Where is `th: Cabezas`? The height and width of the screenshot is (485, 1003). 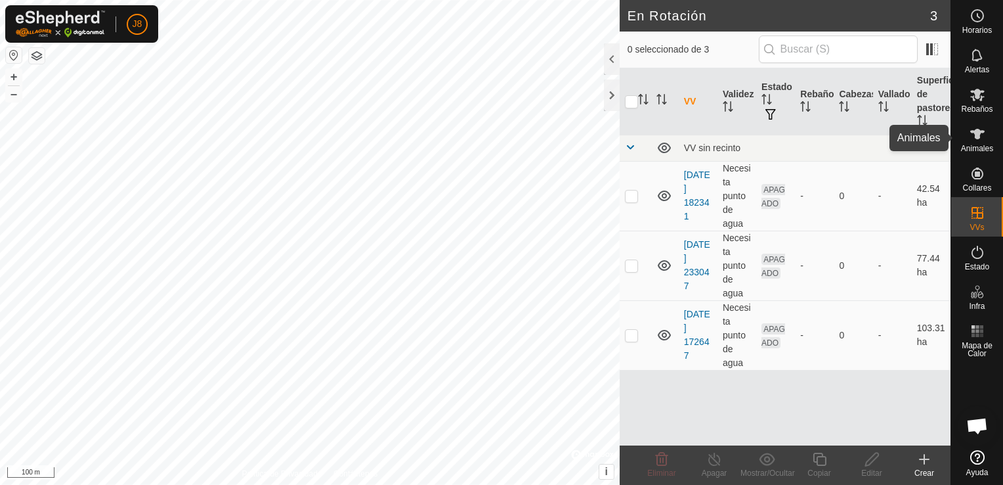
th: Cabezas is located at coordinates (853, 102).